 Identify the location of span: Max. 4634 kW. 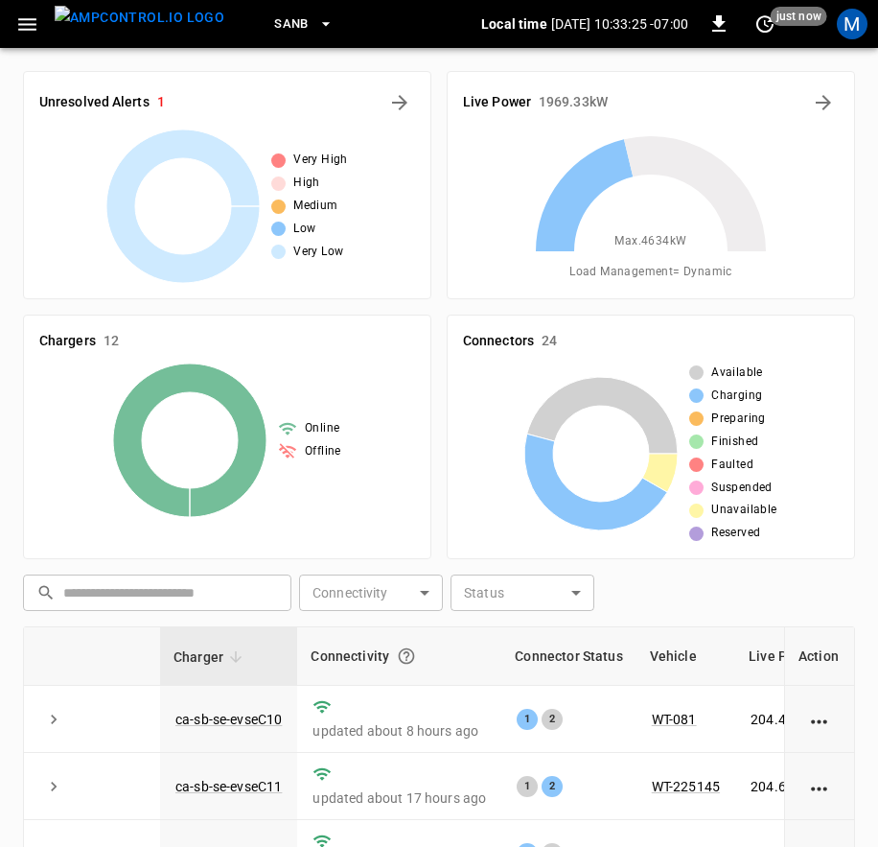
(650, 242).